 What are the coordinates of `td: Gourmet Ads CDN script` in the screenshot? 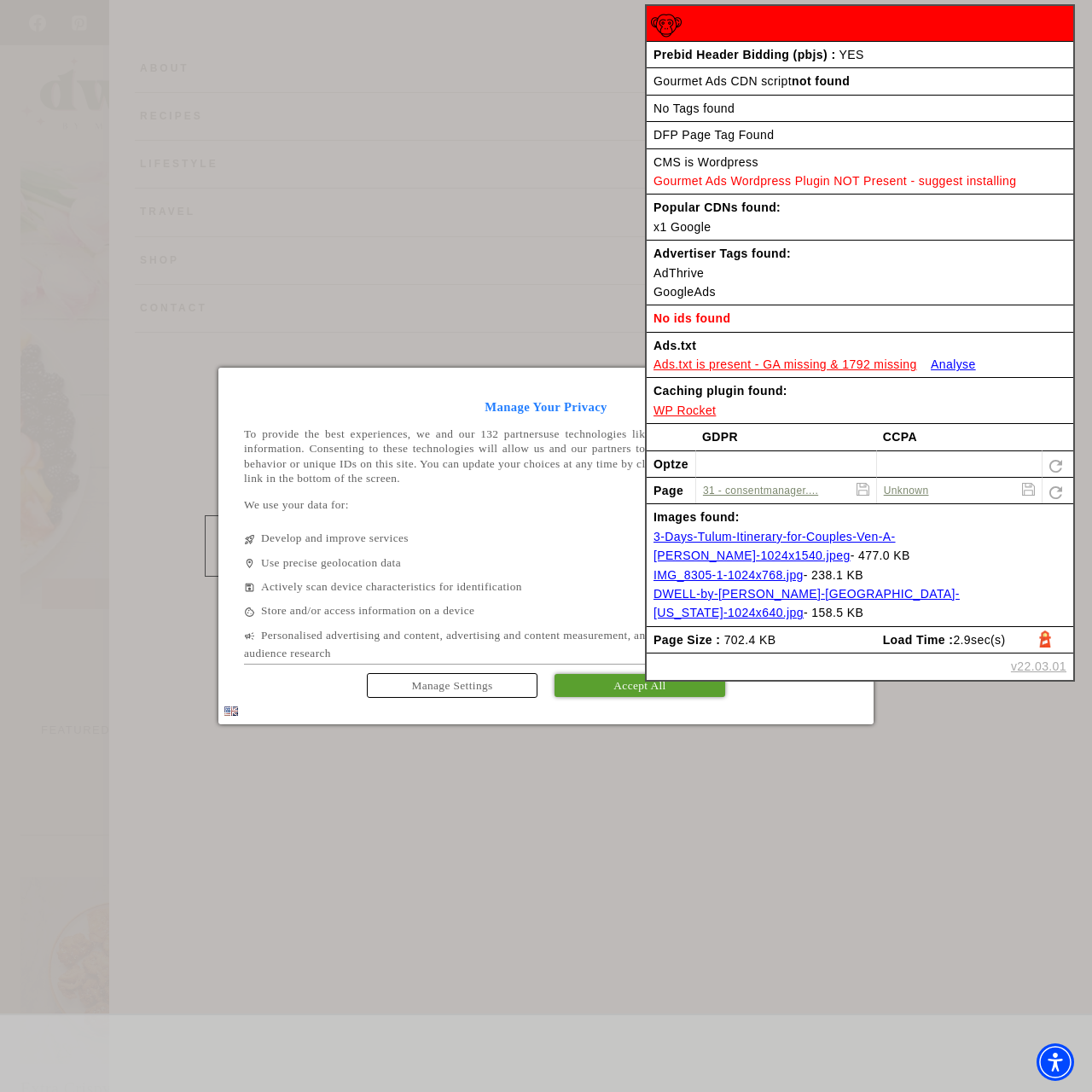 It's located at (860, 81).